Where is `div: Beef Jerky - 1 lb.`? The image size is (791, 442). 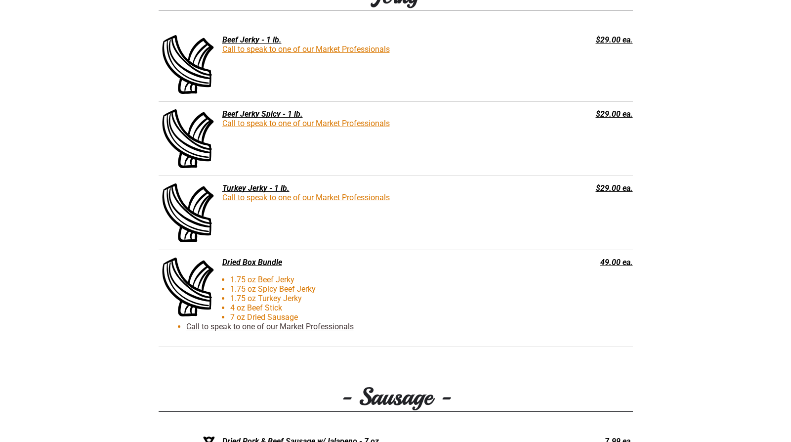
div: Beef Jerky - 1 lb. is located at coordinates (346, 40).